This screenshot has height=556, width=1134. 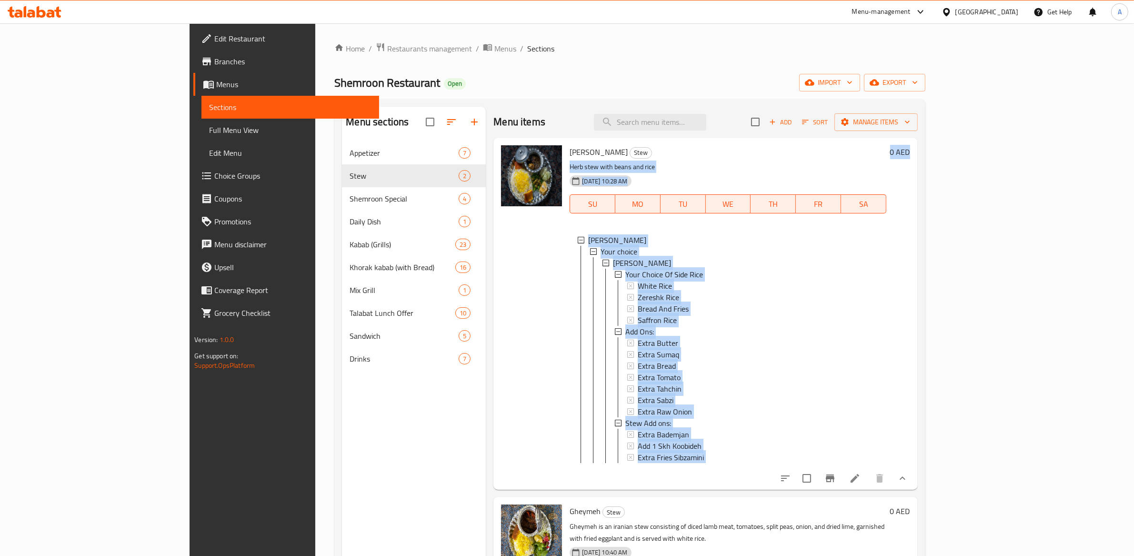 I want to click on button: Add, so click(x=780, y=122).